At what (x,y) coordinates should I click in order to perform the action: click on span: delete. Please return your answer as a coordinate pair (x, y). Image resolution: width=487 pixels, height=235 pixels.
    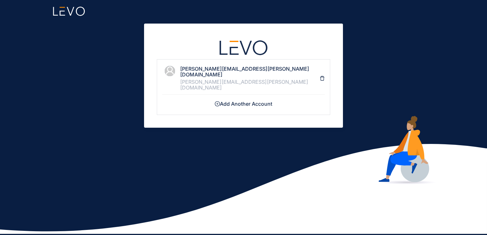
    Looking at the image, I should click on (322, 78).